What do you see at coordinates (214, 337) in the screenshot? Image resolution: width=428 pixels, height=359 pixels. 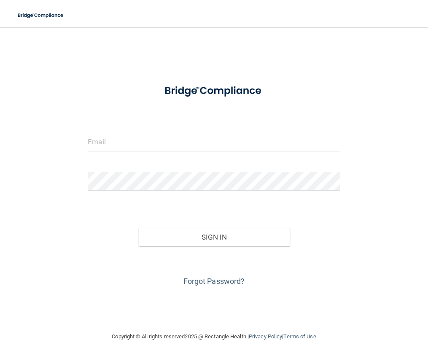 I see `div: Copyright © All rights reserved 2025 @ Rectangle Health | |` at bounding box center [214, 337].